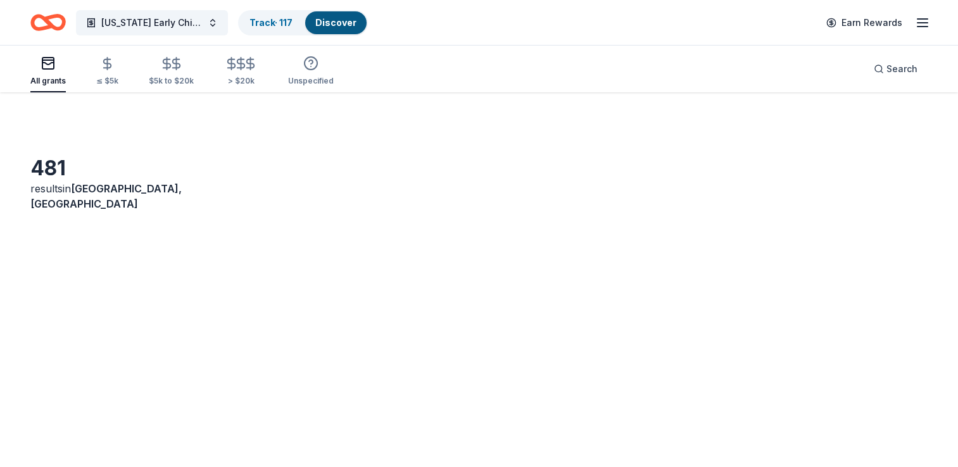  I want to click on button: Track· 117Discover, so click(303, 23).